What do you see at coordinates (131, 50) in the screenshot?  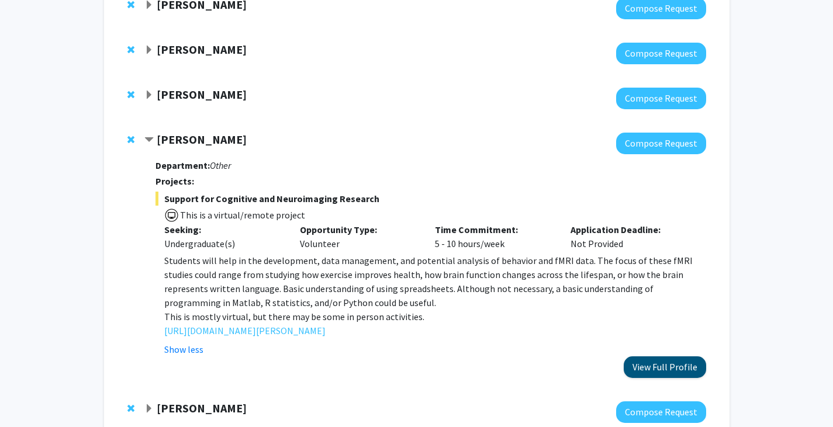 I see `span: Remove Daniel Serrano from bookmarks` at bounding box center [131, 50].